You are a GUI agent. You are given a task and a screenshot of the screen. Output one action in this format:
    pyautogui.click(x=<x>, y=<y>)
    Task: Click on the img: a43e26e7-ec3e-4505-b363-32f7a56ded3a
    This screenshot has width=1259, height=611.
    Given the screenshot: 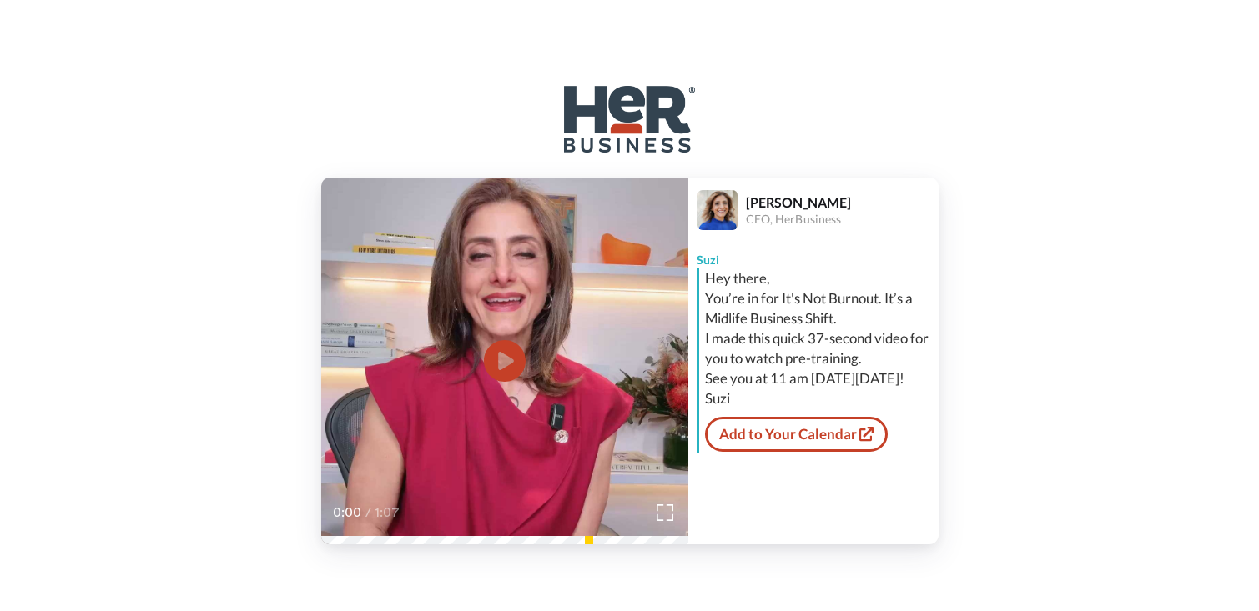 What is the action you would take?
    pyautogui.click(x=629, y=119)
    